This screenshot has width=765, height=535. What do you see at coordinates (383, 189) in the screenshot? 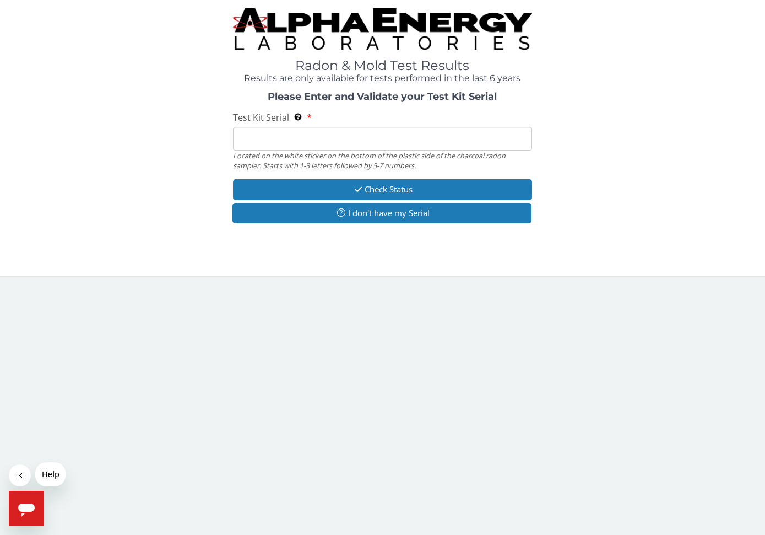
I see `button: Check Status` at bounding box center [383, 189].